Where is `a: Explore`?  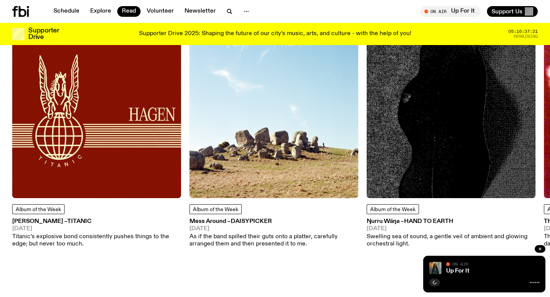
a: Explore is located at coordinates (100, 11).